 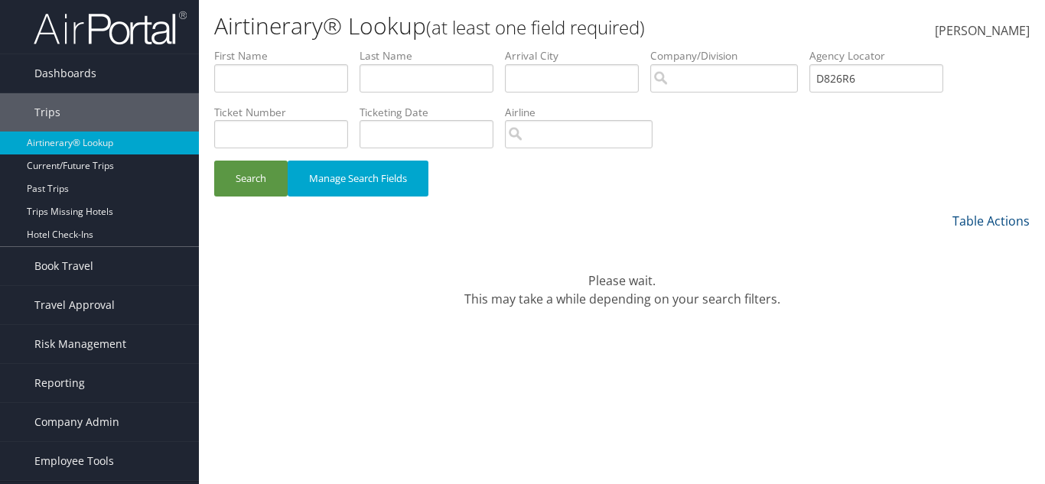 What do you see at coordinates (64, 266) in the screenshot?
I see `span: Book Travel` at bounding box center [64, 266].